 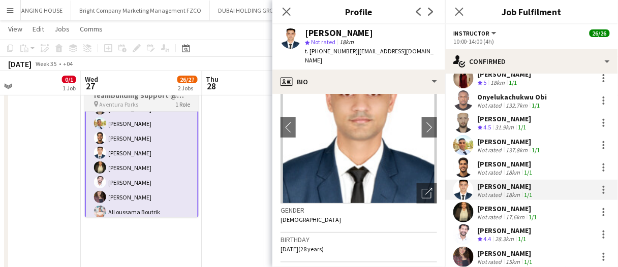 I want to click on div: Onyelukachukwu Obi, so click(x=513, y=97).